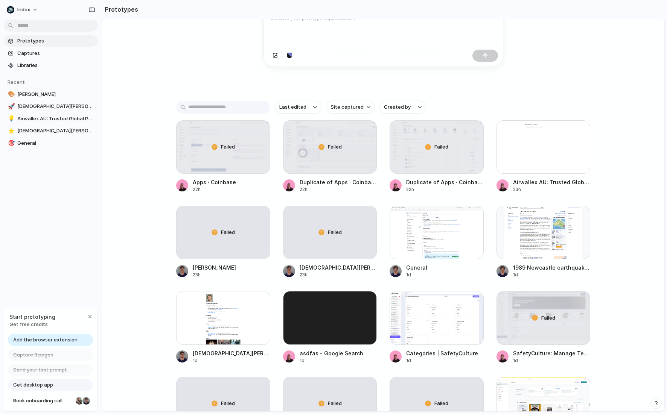 The width and height of the screenshot is (667, 414). What do you see at coordinates (543, 157) in the screenshot?
I see `a: Airwallex AU: Trusted Global Payments & Financial PlatformAirwallex AU: Trusted Global Payments &...` at bounding box center [543, 157].